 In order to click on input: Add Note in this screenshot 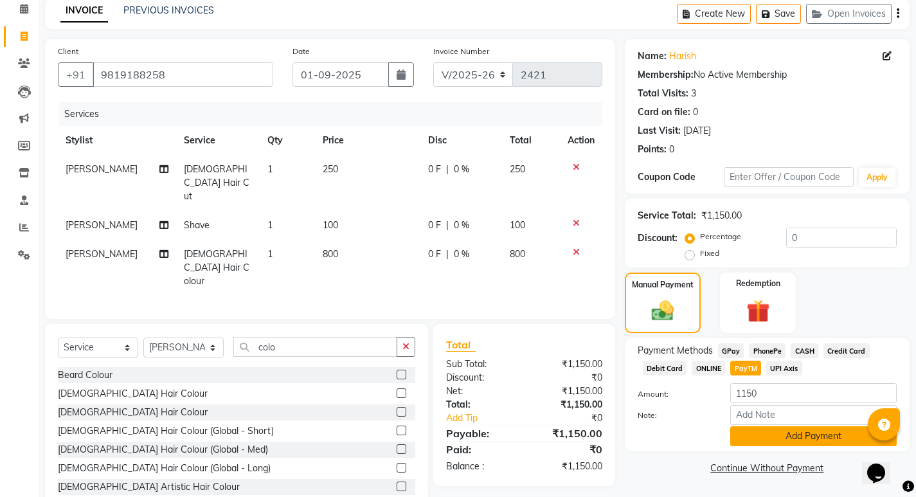, I will do `click(813, 415)`.